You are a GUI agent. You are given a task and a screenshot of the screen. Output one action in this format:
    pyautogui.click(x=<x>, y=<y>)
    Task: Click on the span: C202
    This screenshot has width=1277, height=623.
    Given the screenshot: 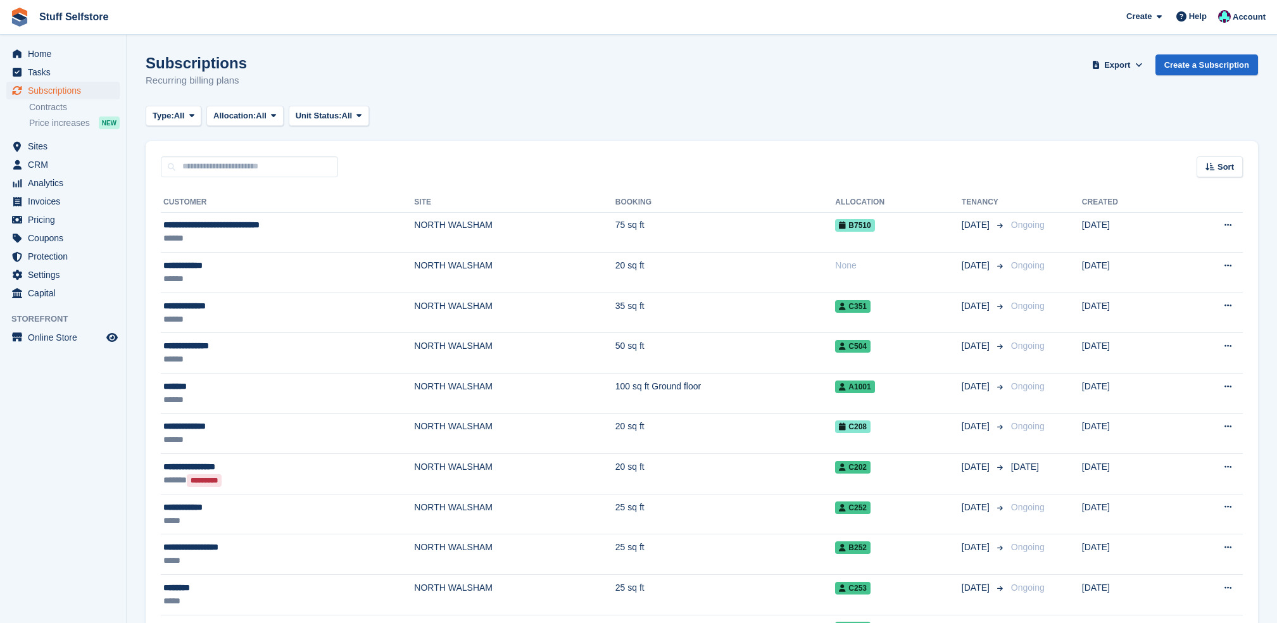 What is the action you would take?
    pyautogui.click(x=853, y=467)
    